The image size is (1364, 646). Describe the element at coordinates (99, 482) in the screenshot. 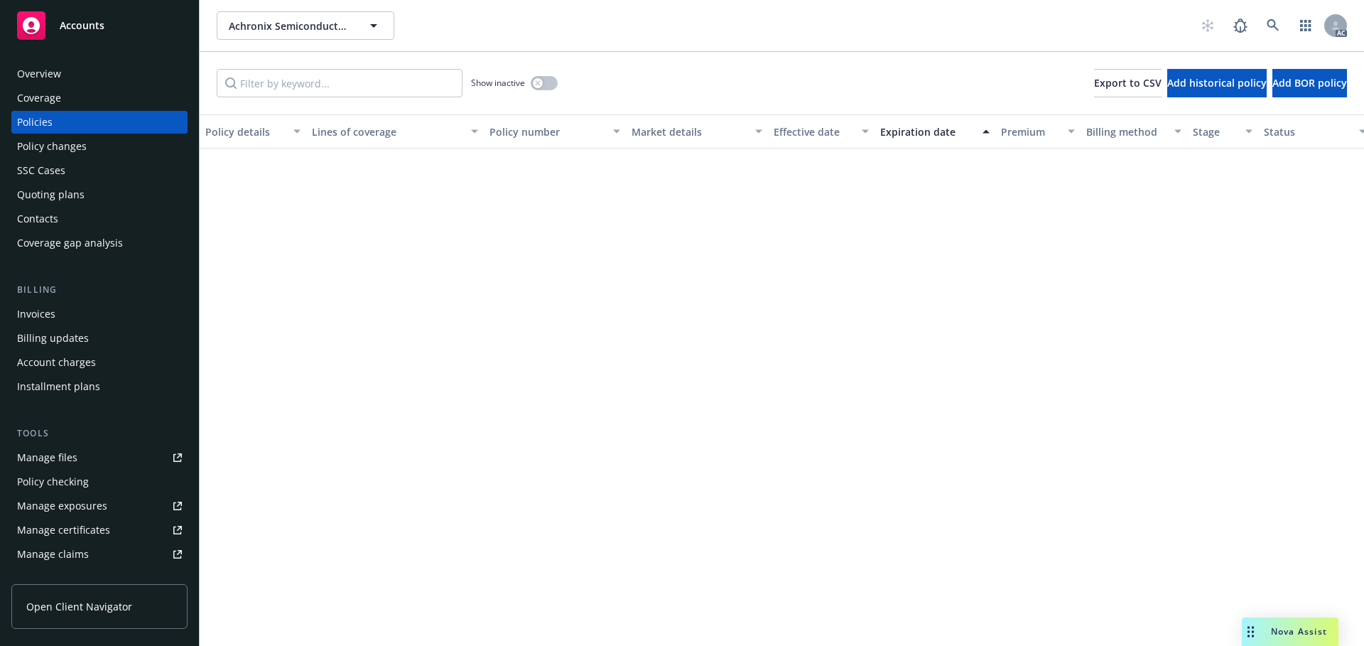

I see `a: Policy checking` at that location.